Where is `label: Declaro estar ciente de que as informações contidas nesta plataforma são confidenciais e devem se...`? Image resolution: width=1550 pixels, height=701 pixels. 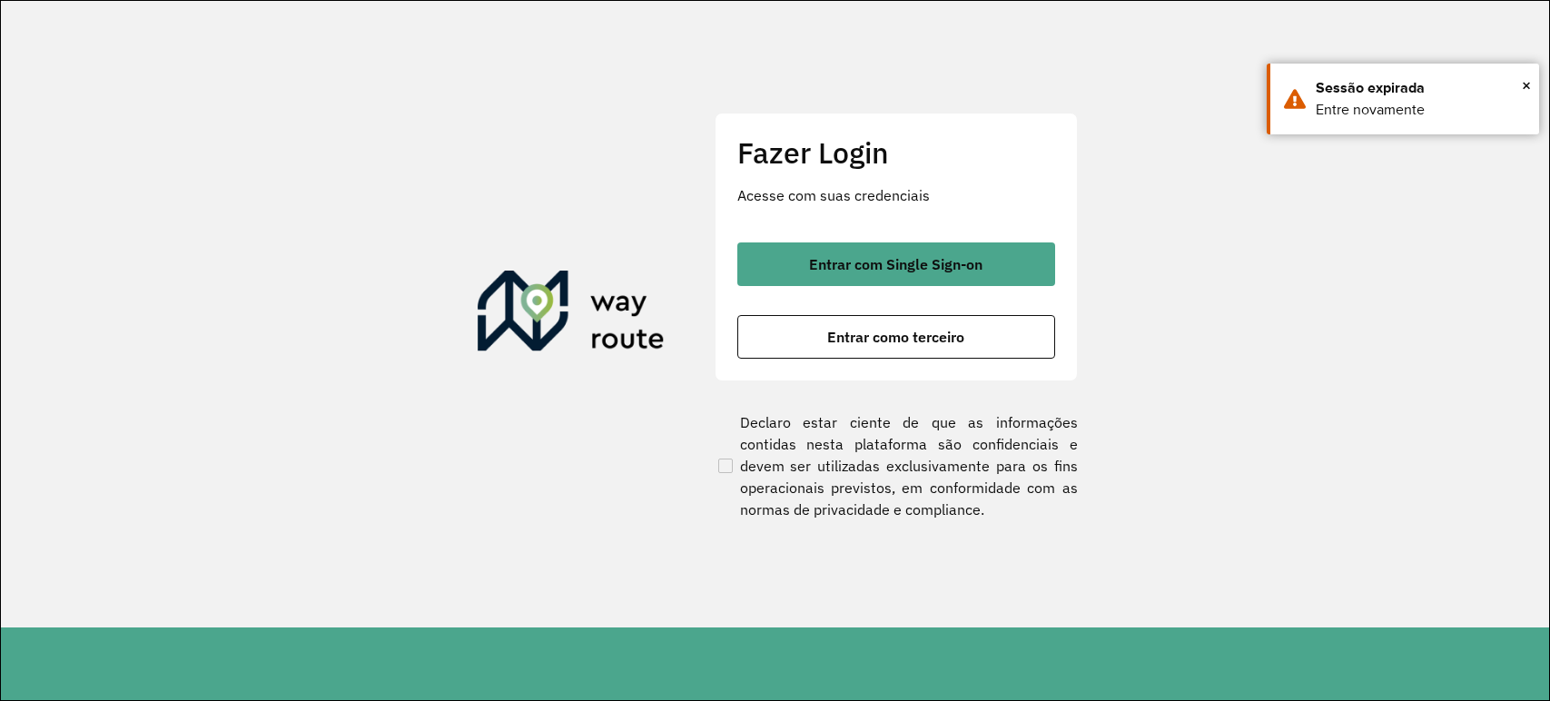 label: Declaro estar ciente de que as informações contidas nesta plataforma são confidenciais e devem se... is located at coordinates (896, 466).